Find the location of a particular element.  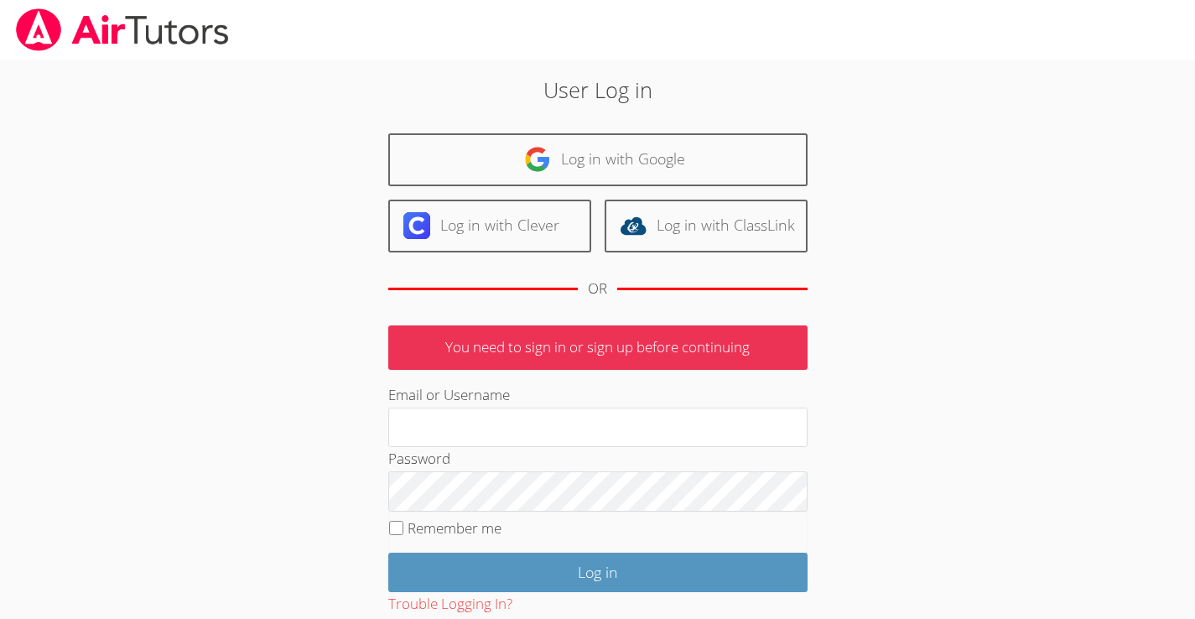

a: Log in with ClassLink is located at coordinates (706, 226).